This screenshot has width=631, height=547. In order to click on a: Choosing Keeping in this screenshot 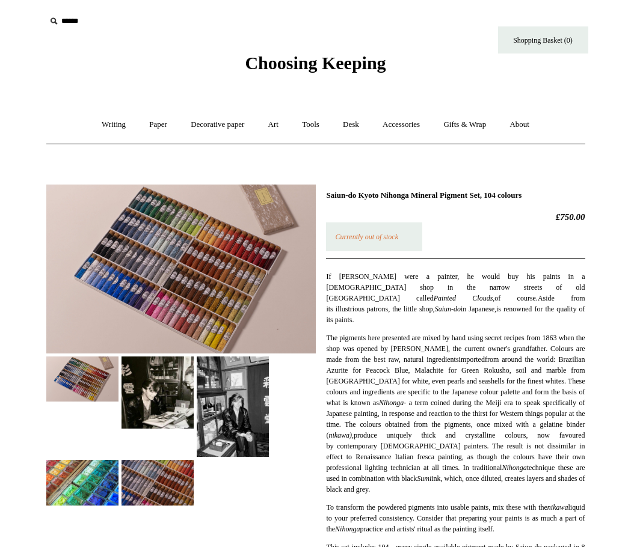, I will do `click(315, 67)`.